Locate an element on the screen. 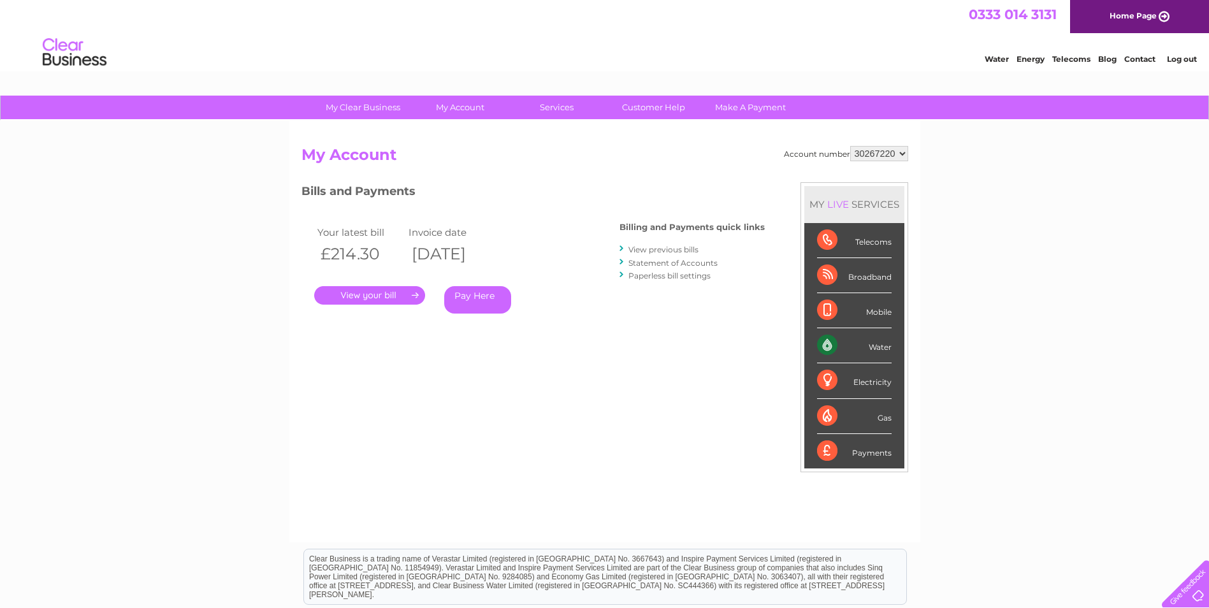  div: Account number is located at coordinates (846, 154).